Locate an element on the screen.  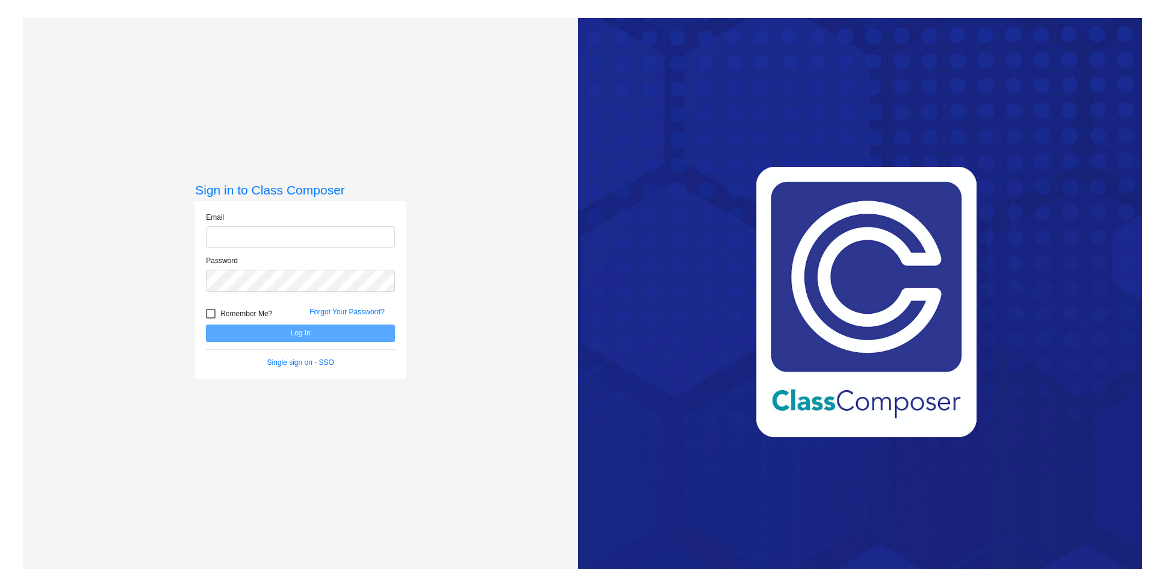
label: Email is located at coordinates (215, 217).